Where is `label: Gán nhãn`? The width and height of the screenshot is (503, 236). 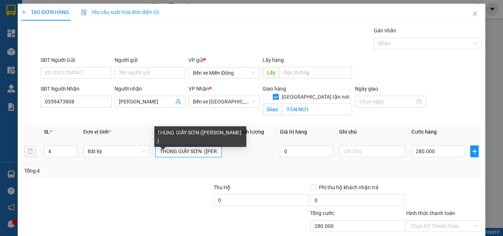
label: Gán nhãn is located at coordinates (385, 31).